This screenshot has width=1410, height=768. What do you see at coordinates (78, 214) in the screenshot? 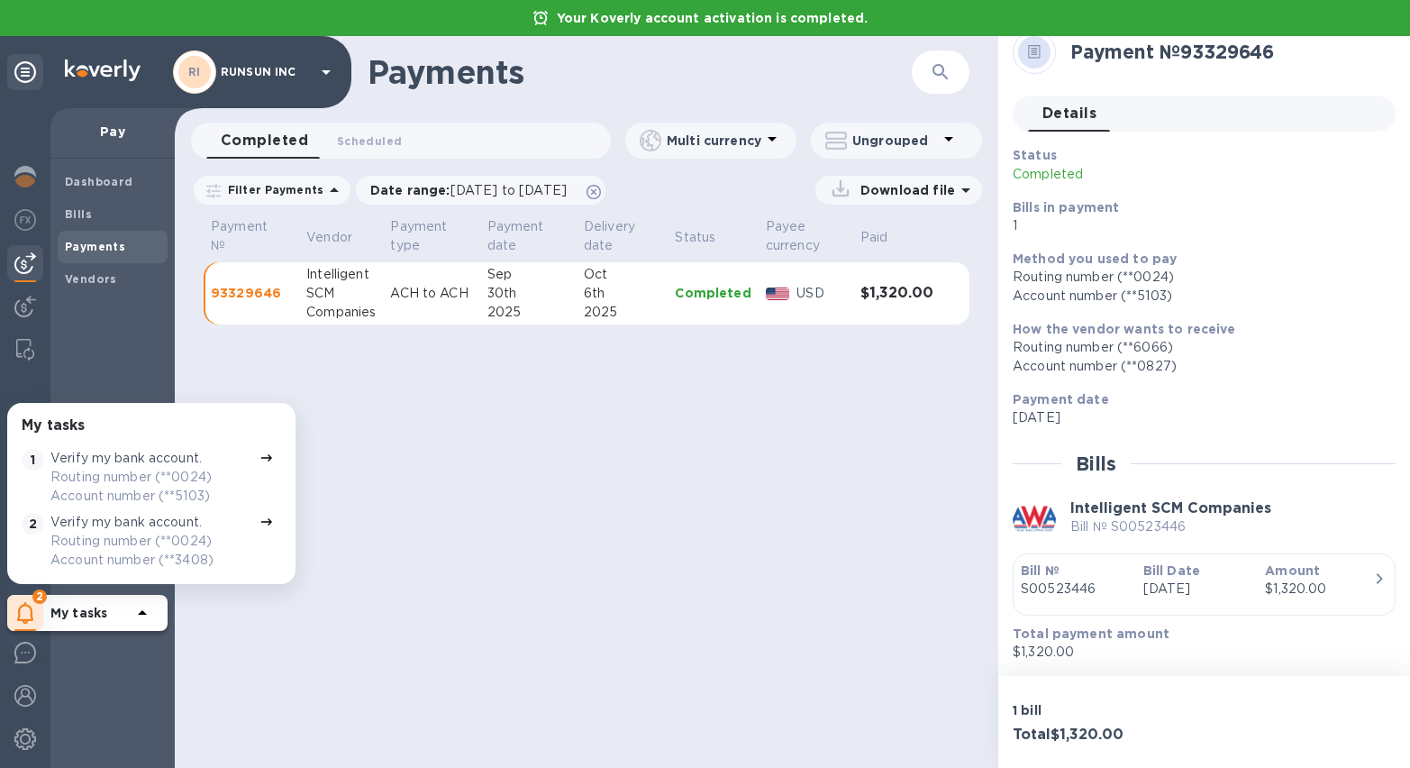
I see `b: Bills` at bounding box center [78, 214].